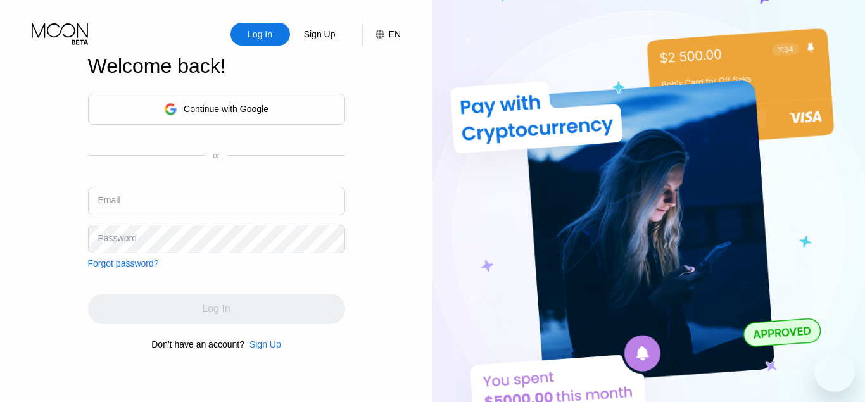  Describe the element at coordinates (216, 156) in the screenshot. I see `div: or` at that location.